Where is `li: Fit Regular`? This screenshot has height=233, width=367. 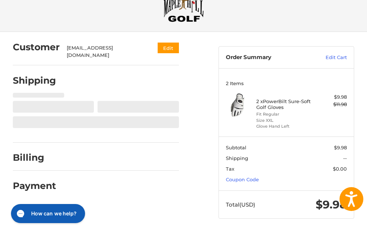
li: Fit Regular is located at coordinates (286, 114).